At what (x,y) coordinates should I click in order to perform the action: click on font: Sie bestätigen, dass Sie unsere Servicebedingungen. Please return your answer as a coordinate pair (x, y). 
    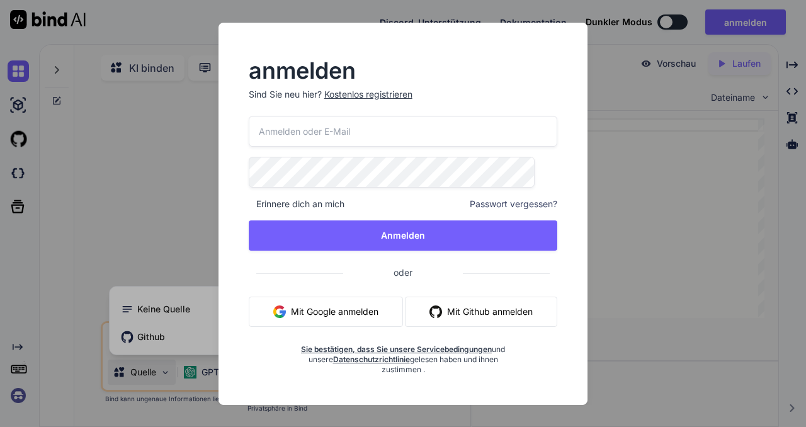
    Looking at the image, I should click on (396, 349).